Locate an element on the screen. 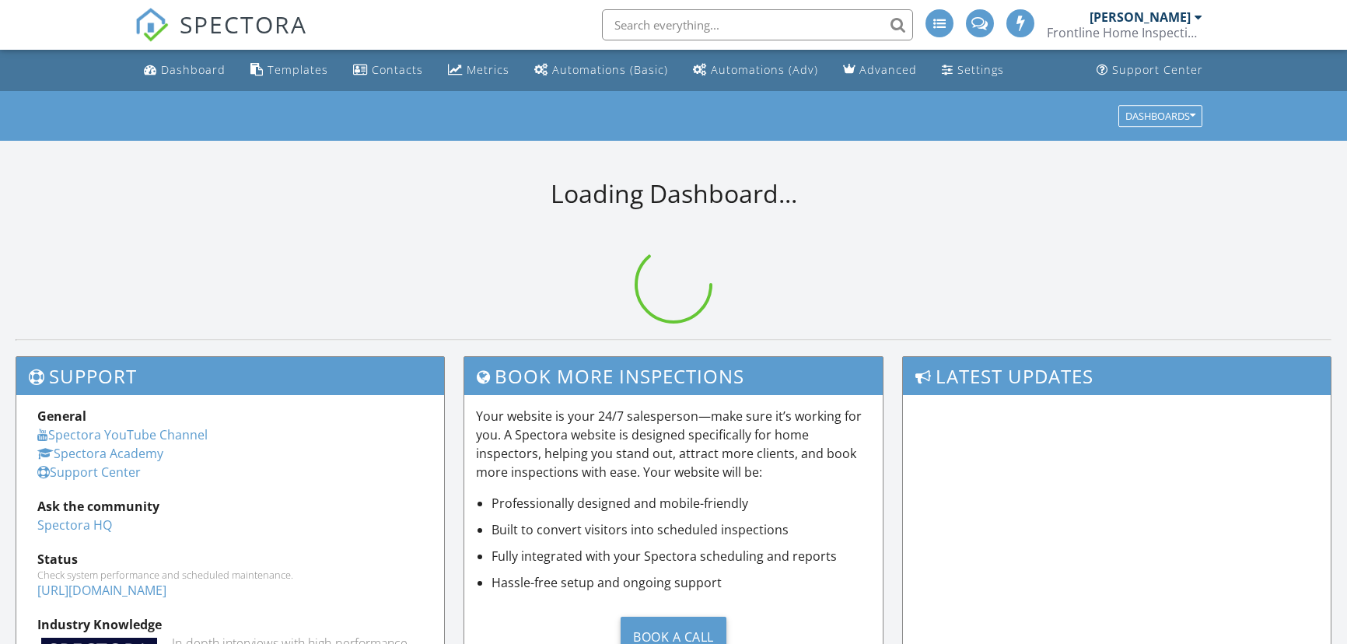  h3: Book More Inspections is located at coordinates (673, 376).